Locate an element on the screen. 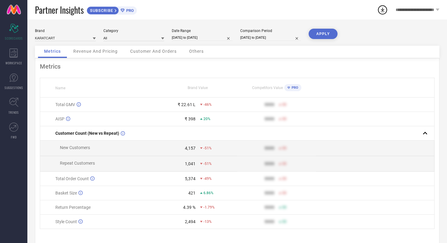 Image resolution: width=447 pixels, height=243 pixels. div: 4.39 % is located at coordinates (189, 207).